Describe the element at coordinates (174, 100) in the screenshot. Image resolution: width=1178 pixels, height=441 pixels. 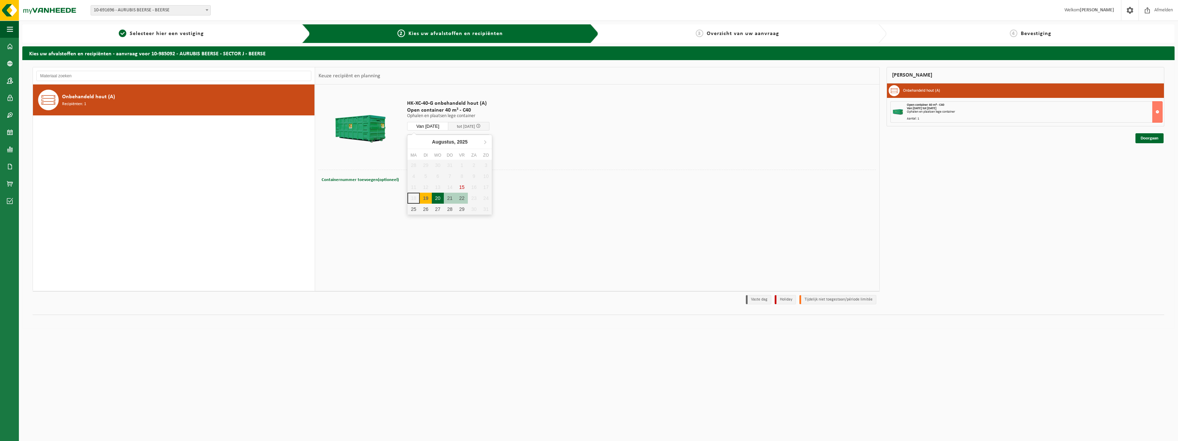
I see `button: Onbehandeld hout (A) Recipiënten: 1` at that location.